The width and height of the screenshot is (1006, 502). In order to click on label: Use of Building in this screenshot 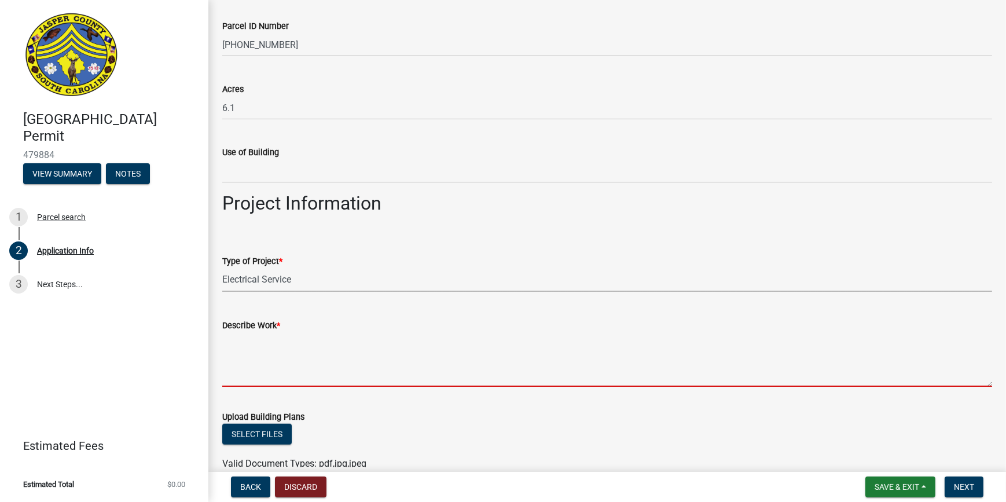, I will do `click(251, 153)`.